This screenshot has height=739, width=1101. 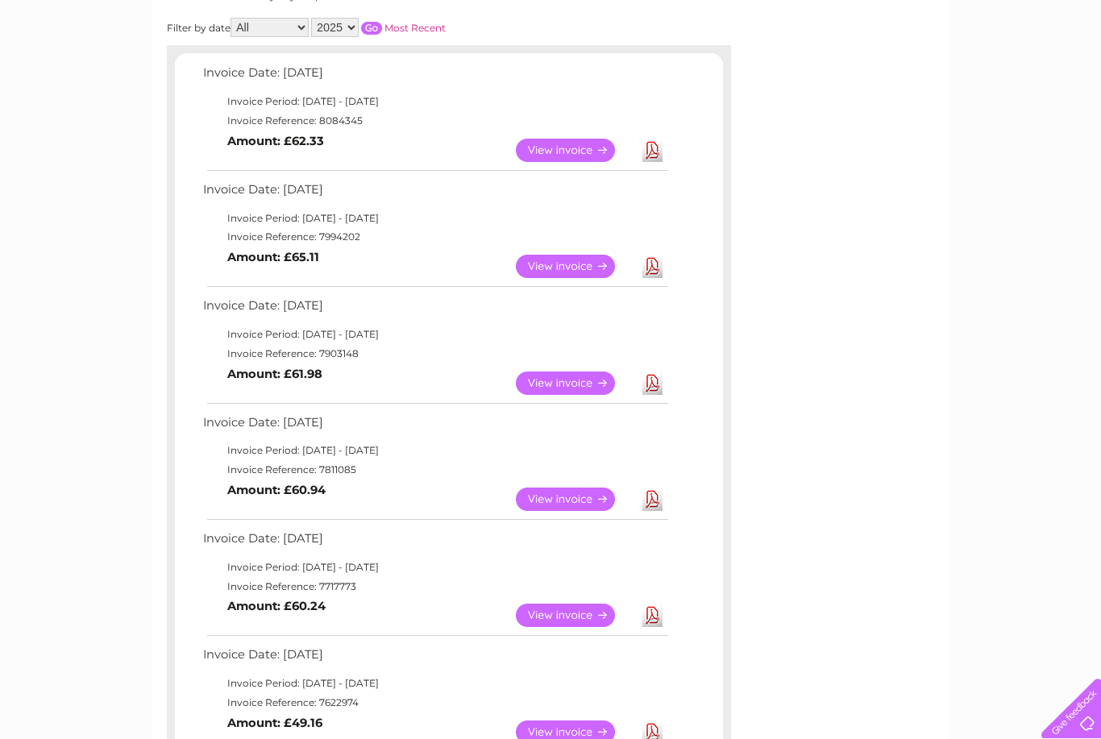 I want to click on td: Invoice Reference: 7994202, so click(x=434, y=237).